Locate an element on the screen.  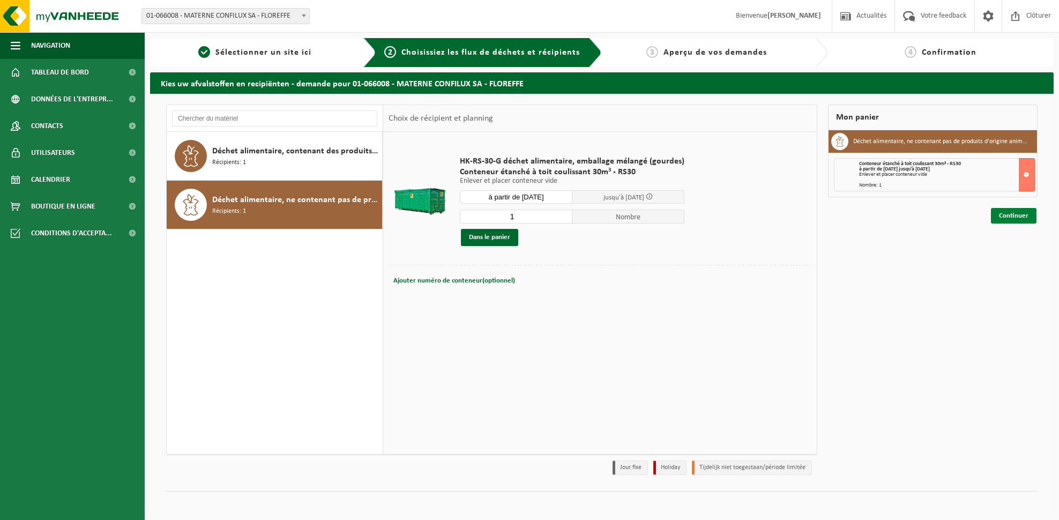
div: Choix de récipient et planning is located at coordinates (441, 118).